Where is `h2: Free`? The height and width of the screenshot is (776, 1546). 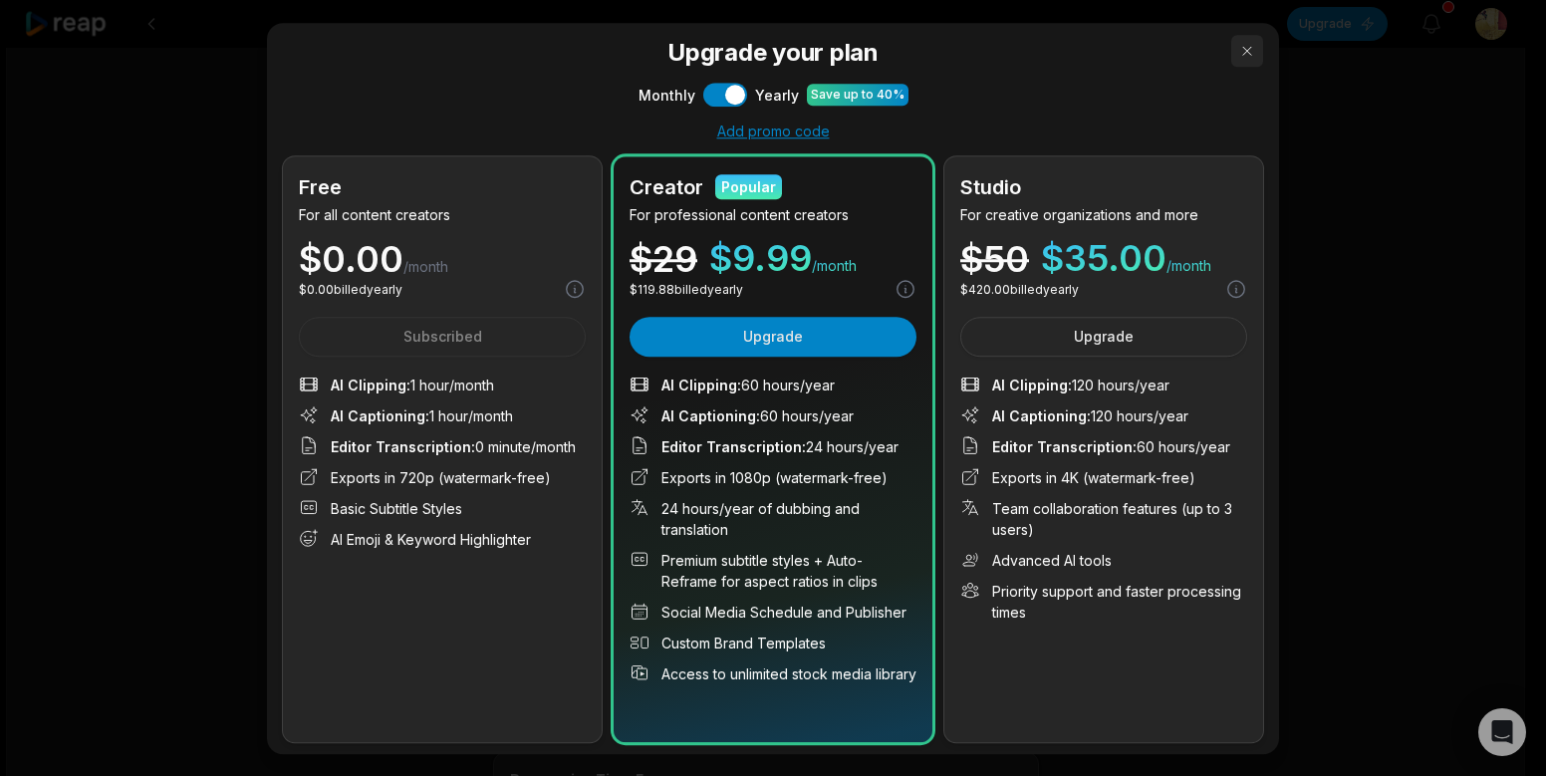
h2: Free is located at coordinates (320, 186).